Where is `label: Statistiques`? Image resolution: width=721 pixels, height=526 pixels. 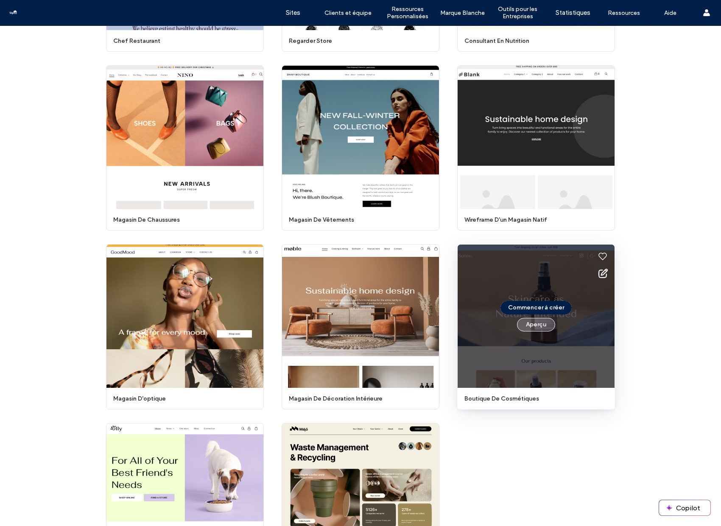 label: Statistiques is located at coordinates (573, 13).